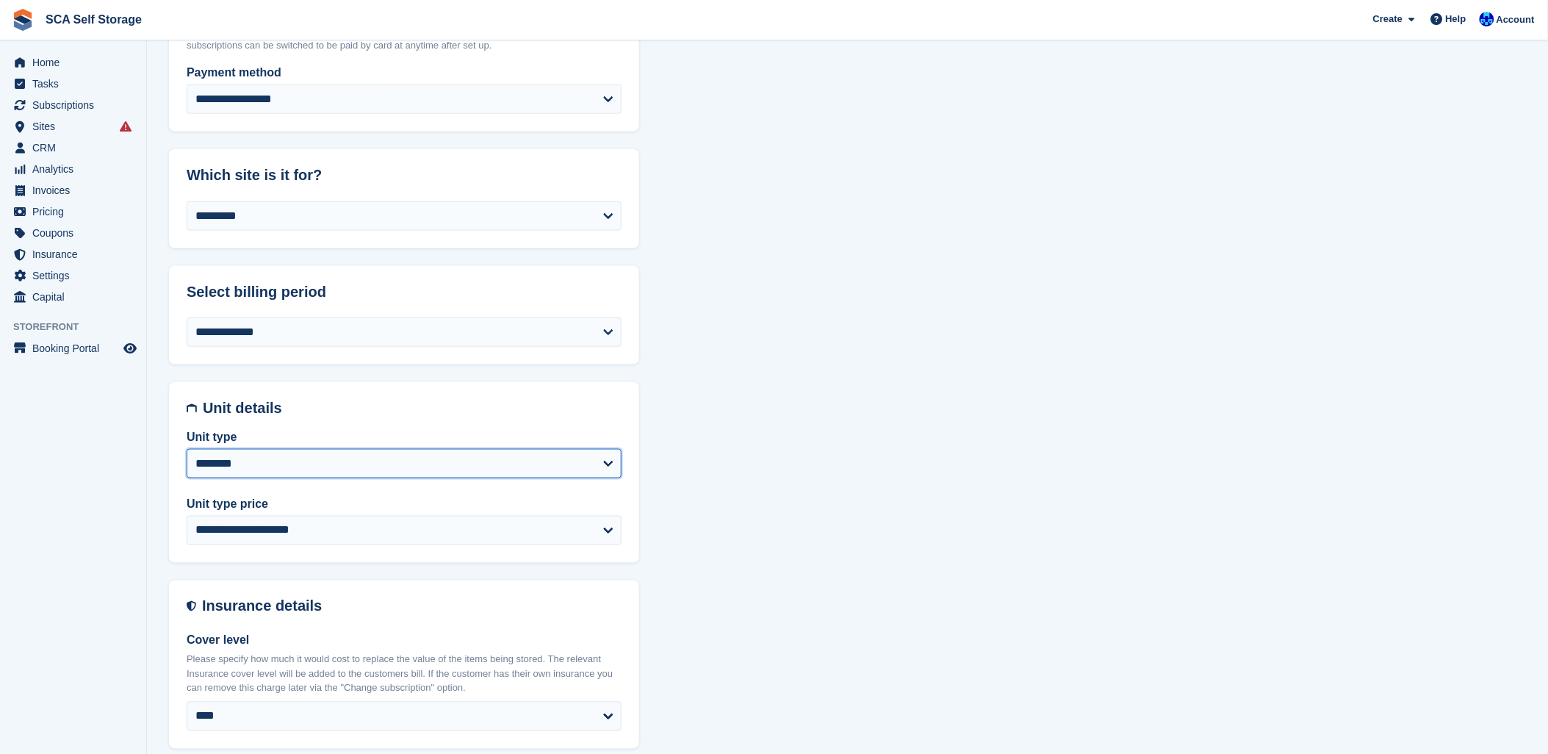 This screenshot has height=754, width=1548. What do you see at coordinates (93, 19) in the screenshot?
I see `a: SCA Self Storage` at bounding box center [93, 19].